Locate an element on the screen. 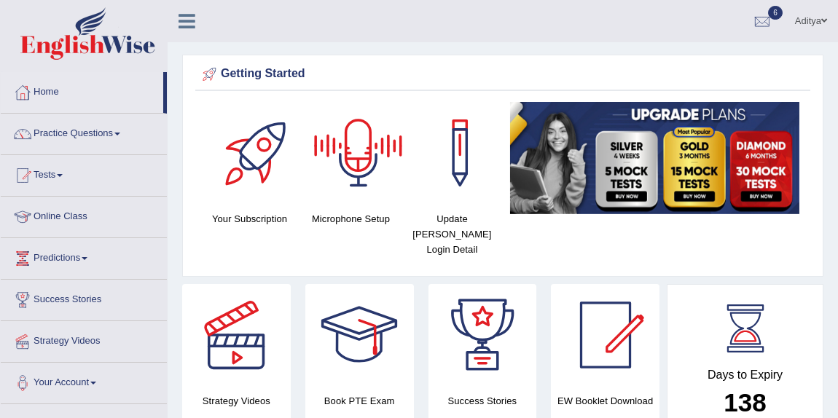 The height and width of the screenshot is (418, 838). a: Predictions is located at coordinates (84, 257).